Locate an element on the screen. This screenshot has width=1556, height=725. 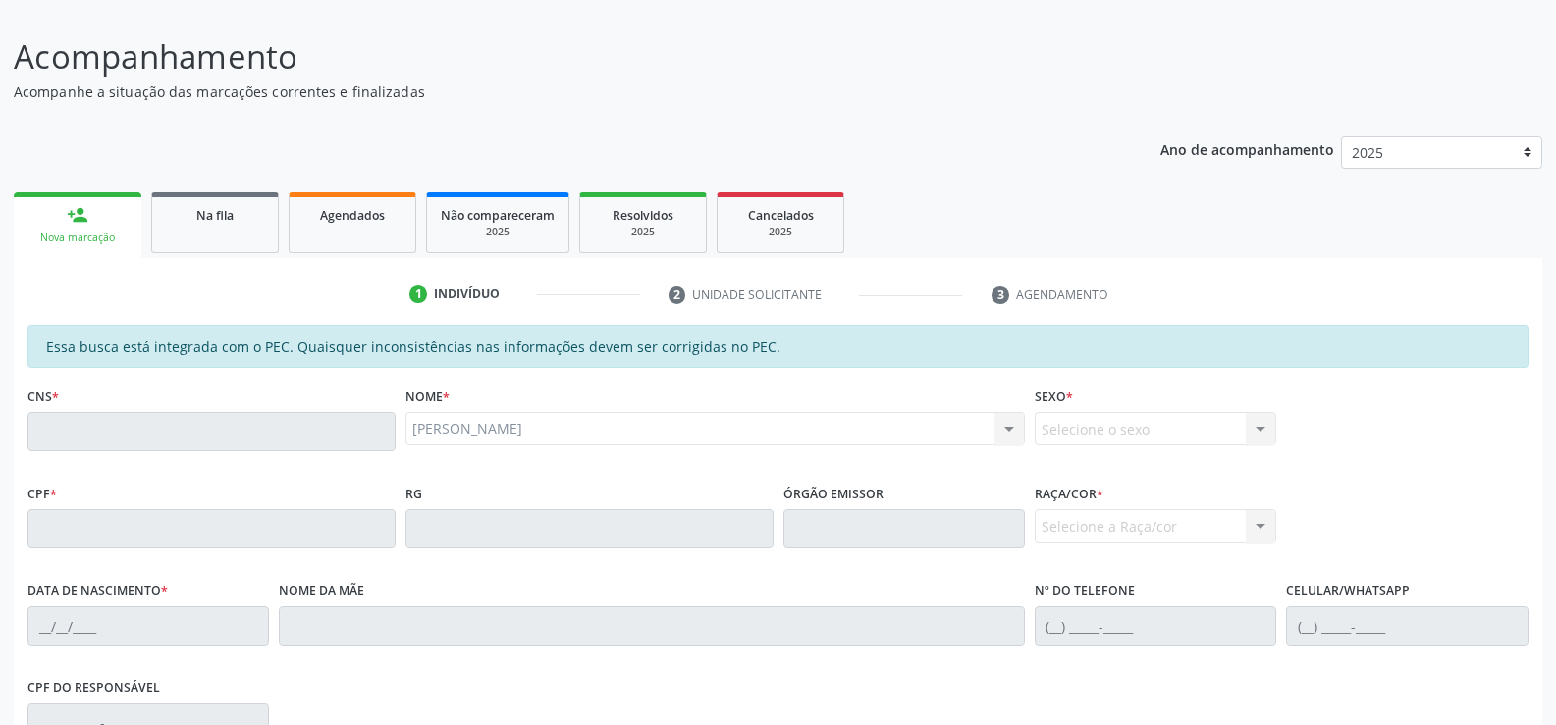
span: Agendados is located at coordinates (352, 215).